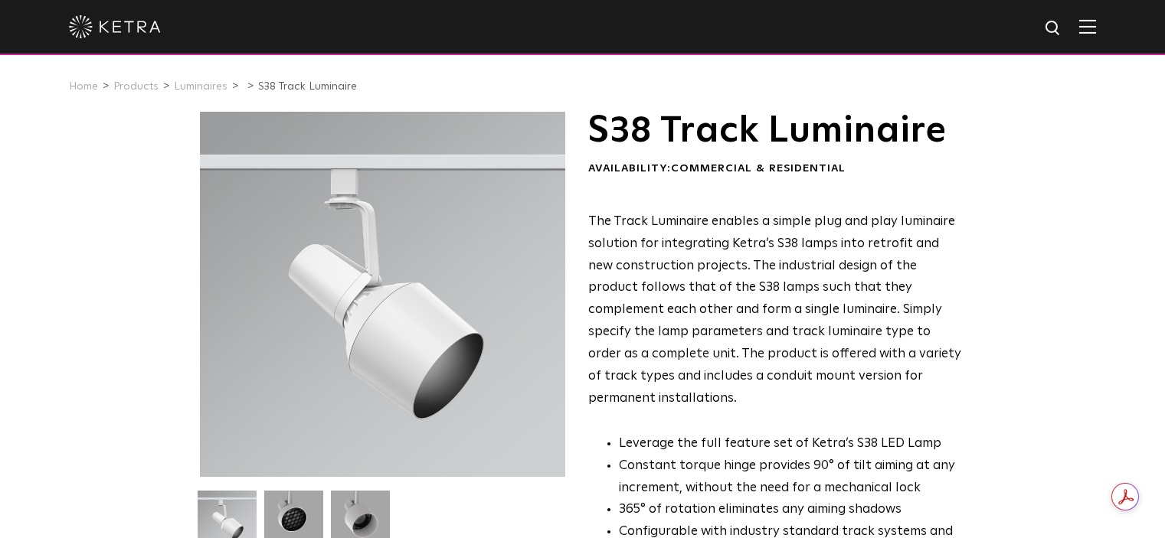 The width and height of the screenshot is (1165, 538). Describe the element at coordinates (1053, 28) in the screenshot. I see `img: search icon` at that location.